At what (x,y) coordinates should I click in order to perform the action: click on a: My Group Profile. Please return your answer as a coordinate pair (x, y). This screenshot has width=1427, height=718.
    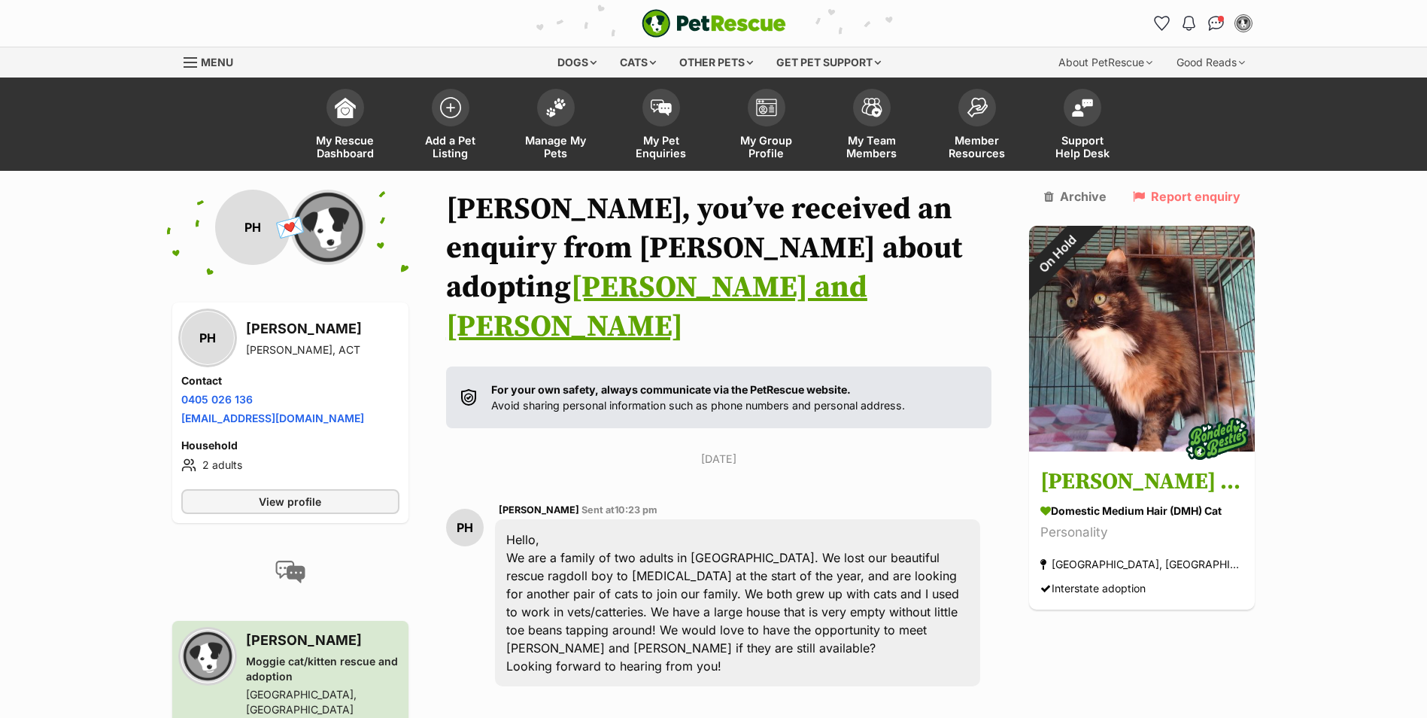
    Looking at the image, I should click on (766, 126).